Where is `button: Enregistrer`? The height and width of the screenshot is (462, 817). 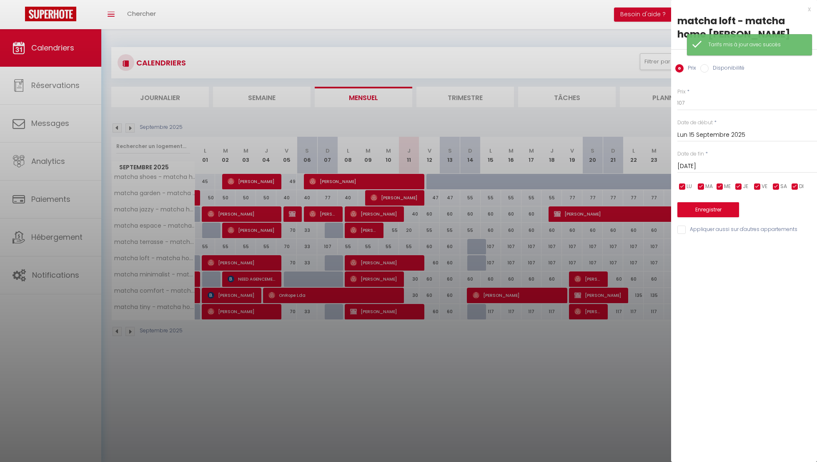 button: Enregistrer is located at coordinates (708, 210).